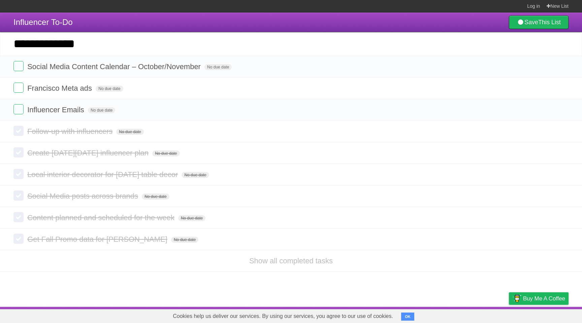 This screenshot has width=582, height=323. What do you see at coordinates (517, 298) in the screenshot?
I see `img: Buy me a coffee` at bounding box center [517, 298].